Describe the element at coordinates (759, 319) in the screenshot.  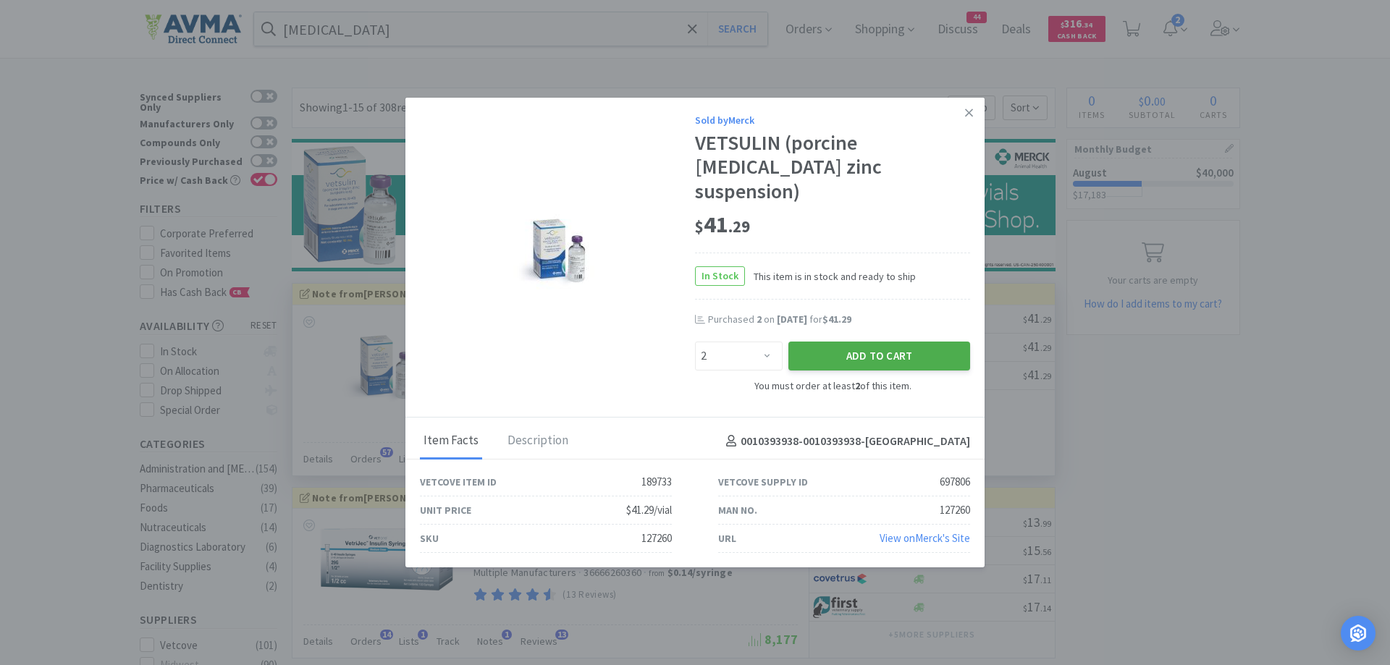
I see `span: 2` at that location.